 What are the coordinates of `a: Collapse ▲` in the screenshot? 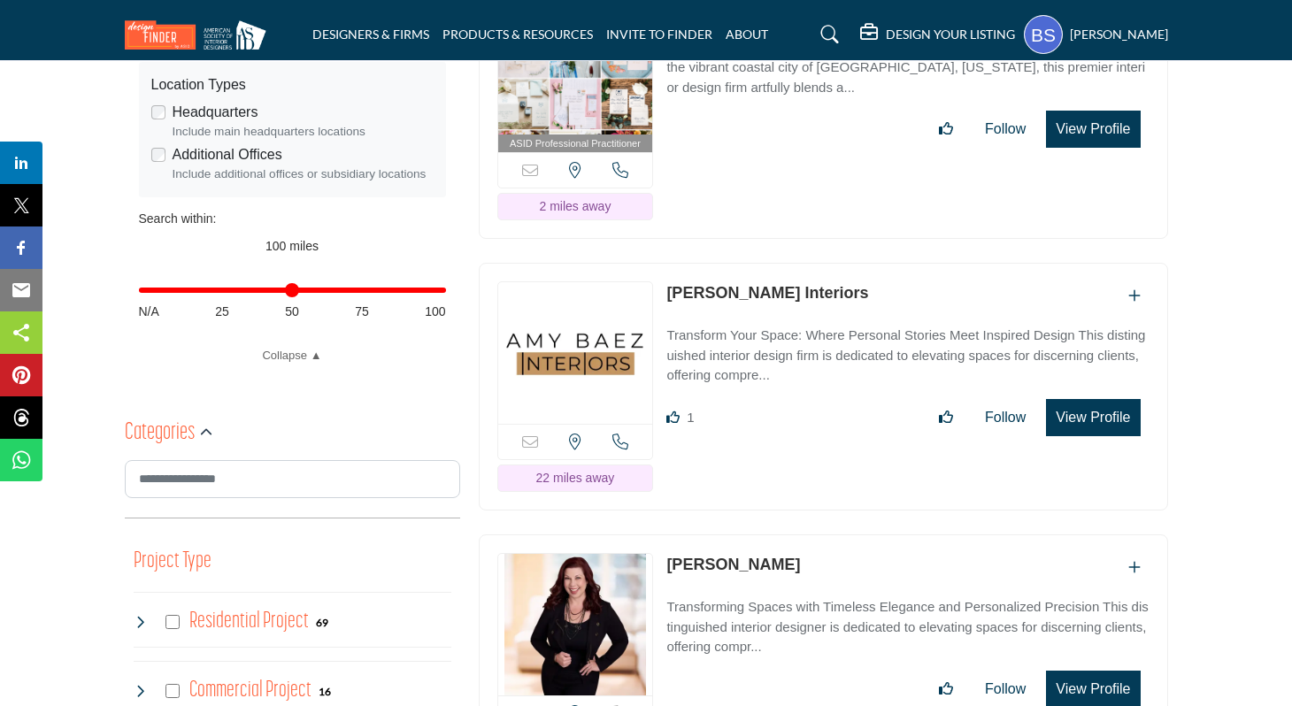 It's located at (292, 356).